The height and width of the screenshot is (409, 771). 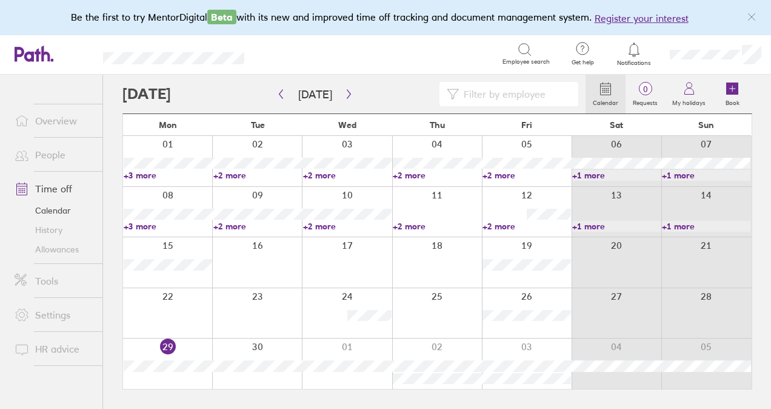 What do you see at coordinates (689, 94) in the screenshot?
I see `a: My holidays` at bounding box center [689, 94].